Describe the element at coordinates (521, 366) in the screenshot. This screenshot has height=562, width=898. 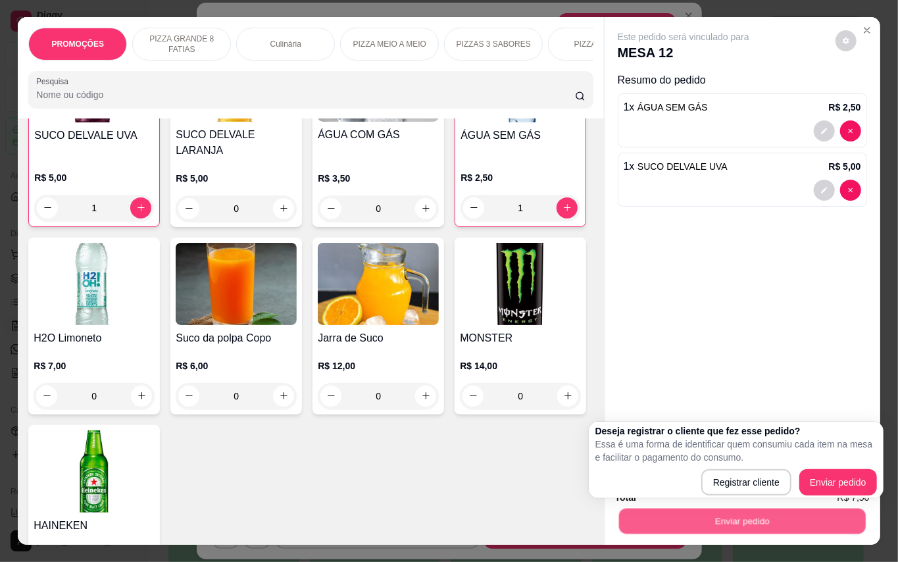
I see `p: R$ 14,00` at that location.